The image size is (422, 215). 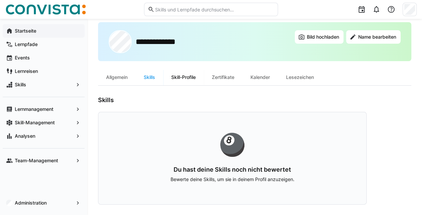 I want to click on button: Name bearbeiten, so click(x=373, y=37).